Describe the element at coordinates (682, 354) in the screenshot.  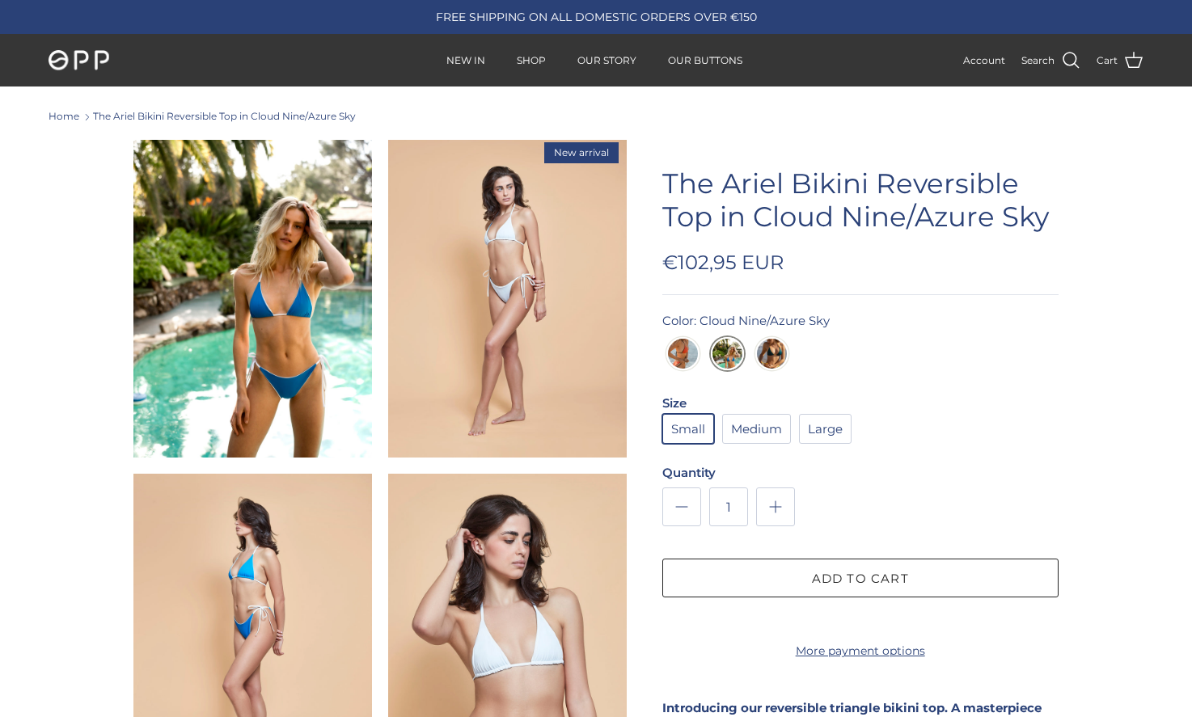
I see `a: Black Sand/Coral Reef` at that location.